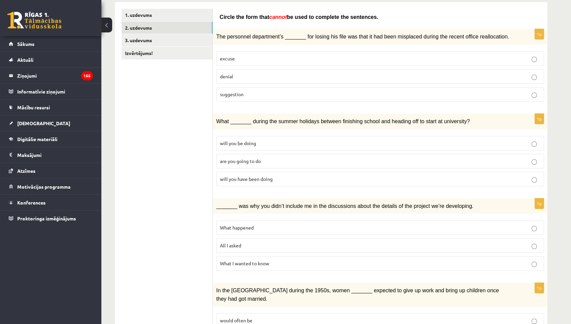  What do you see at coordinates (362, 36) in the screenshot?
I see `span: The personnel department’s _______ for losing his file was that it had been misplaced during the ...` at bounding box center [362, 36].